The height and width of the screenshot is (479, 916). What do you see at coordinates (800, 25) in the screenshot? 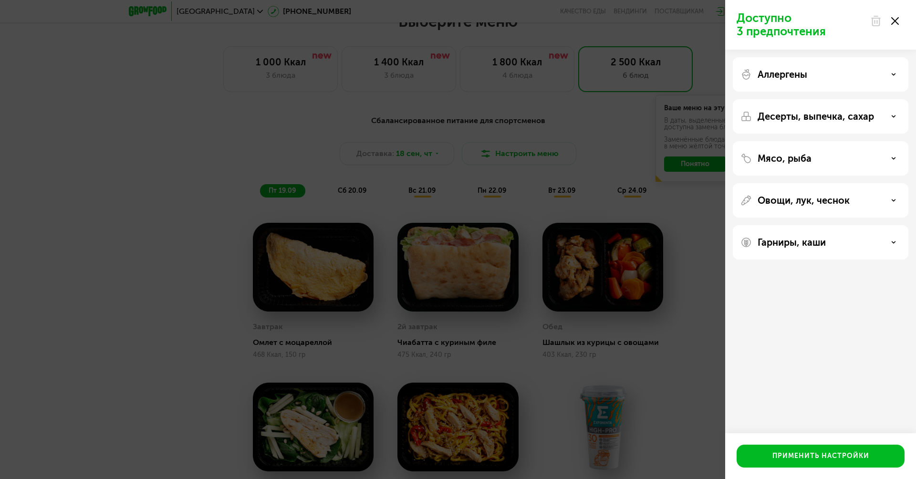
I see `p: Доступно 3 предпочтения` at bounding box center [800, 25].